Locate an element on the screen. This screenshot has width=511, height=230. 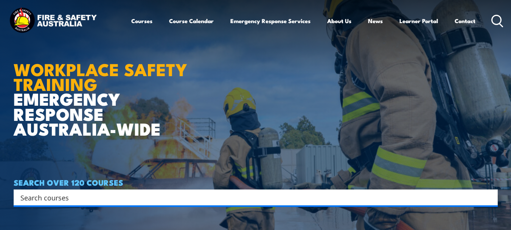
a: Courses is located at coordinates (142, 21).